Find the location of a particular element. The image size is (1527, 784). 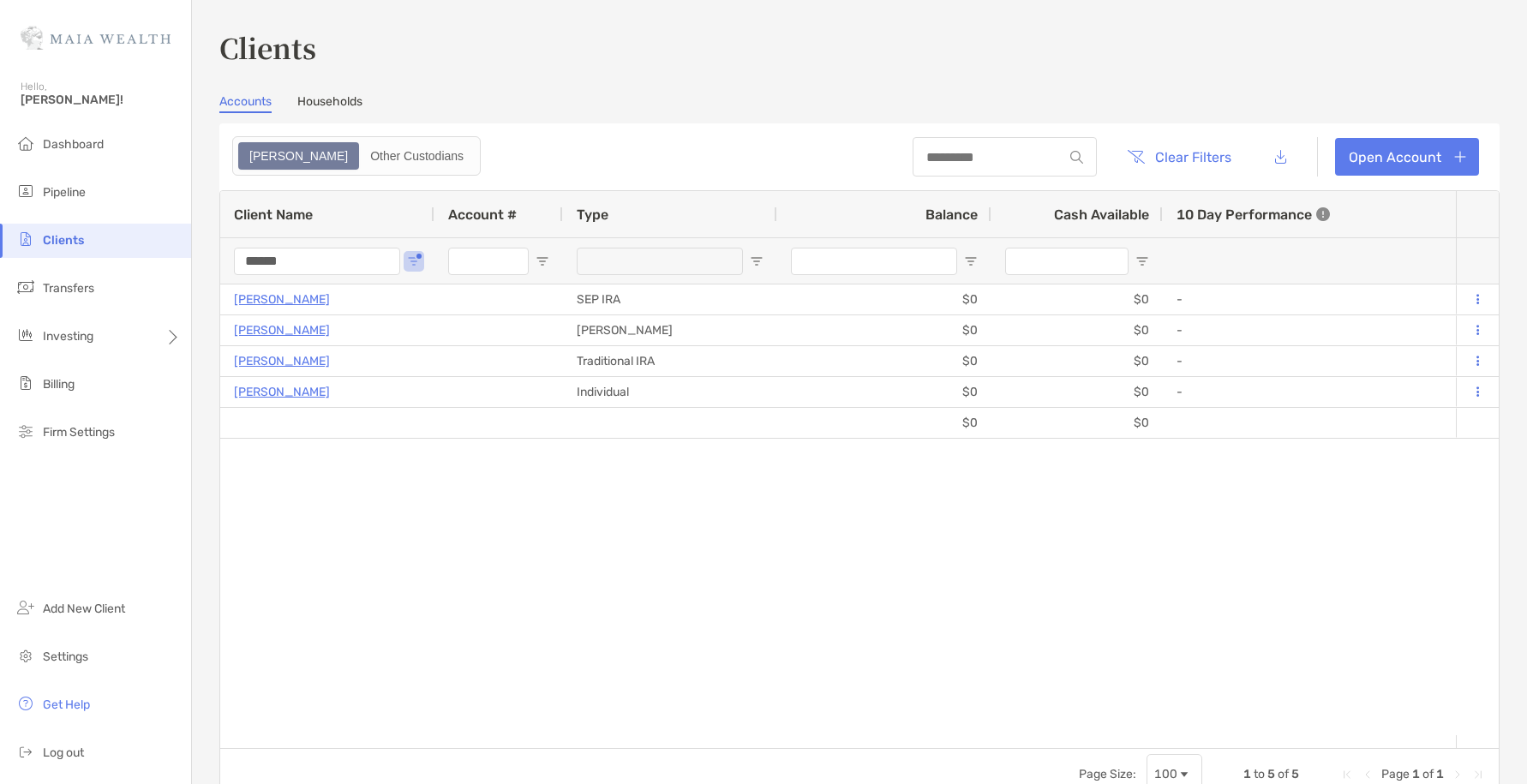

div: Traditional IRA is located at coordinates (670, 361).